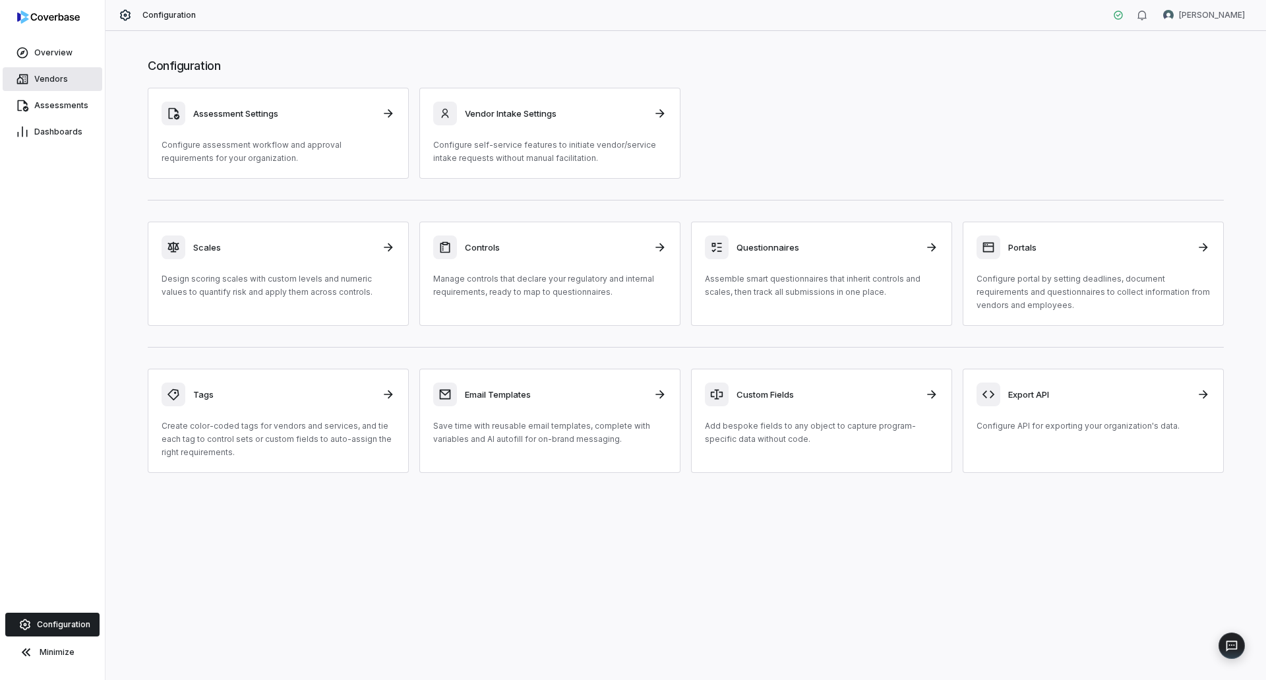 The image size is (1266, 680). I want to click on h3: Scales, so click(283, 247).